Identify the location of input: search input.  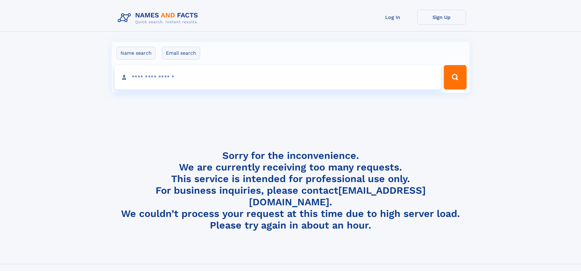
(278, 77).